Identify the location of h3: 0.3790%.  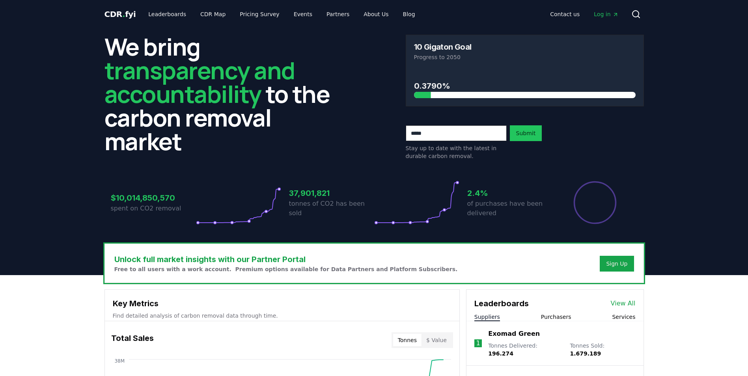
(525, 86).